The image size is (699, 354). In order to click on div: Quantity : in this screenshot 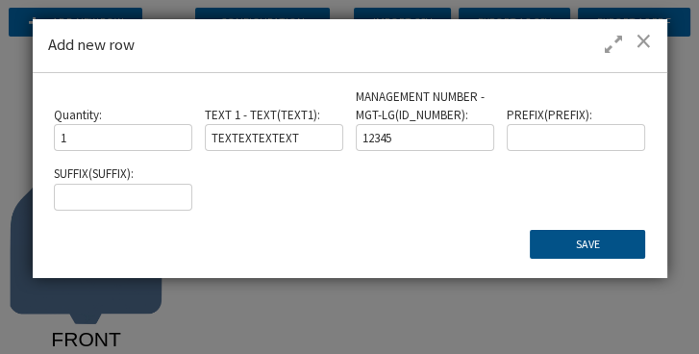, I will do `click(123, 129)`.